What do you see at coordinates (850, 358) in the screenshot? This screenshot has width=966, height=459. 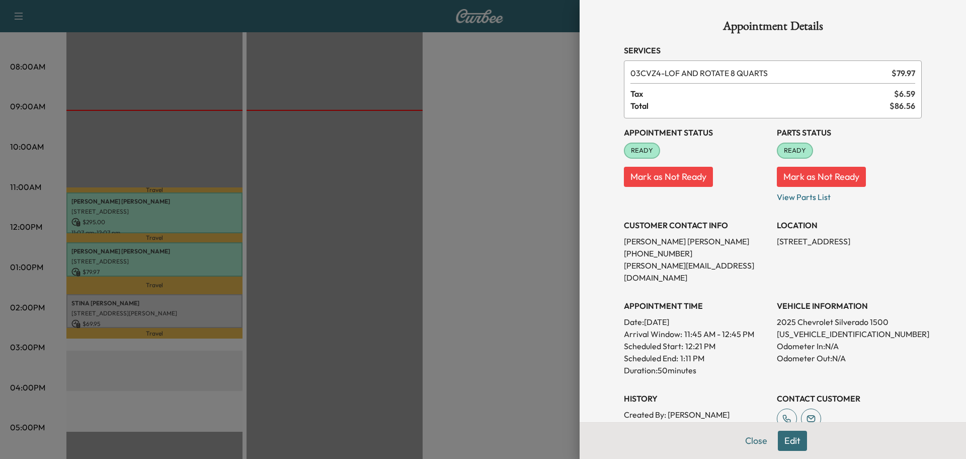 I see `p: Odometer Out: N/A` at bounding box center [850, 358].